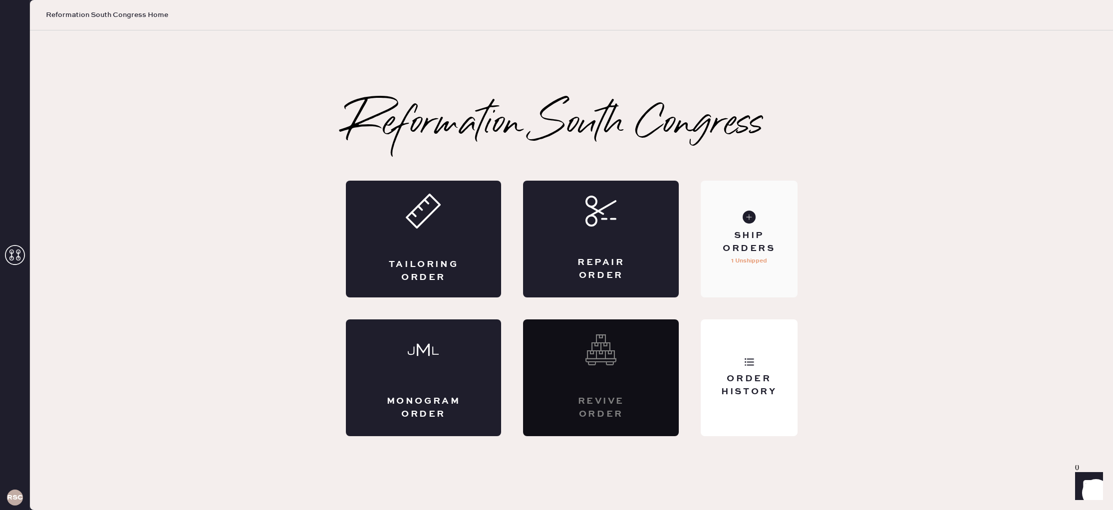 The height and width of the screenshot is (510, 1113). Describe the element at coordinates (424, 271) in the screenshot. I see `div: Tailoring Order` at that location.